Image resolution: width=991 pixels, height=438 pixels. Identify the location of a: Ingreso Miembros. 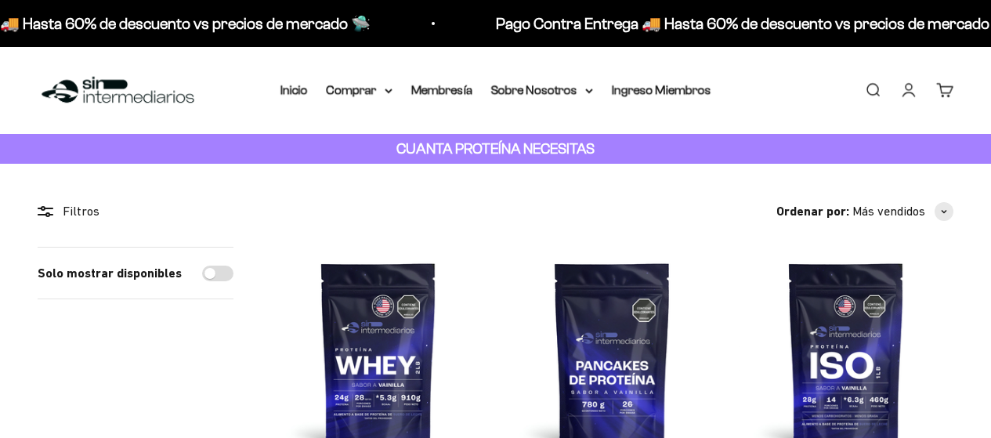
(661, 89).